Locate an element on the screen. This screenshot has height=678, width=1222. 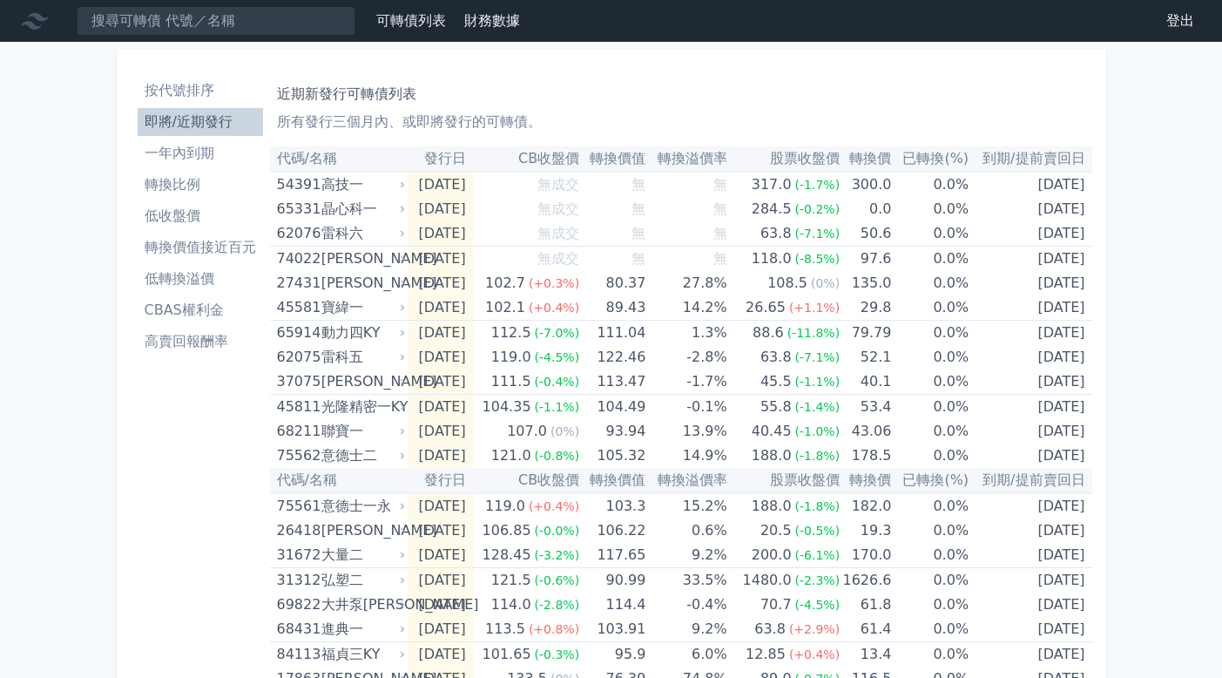
td: 89.43 is located at coordinates (612, 308).